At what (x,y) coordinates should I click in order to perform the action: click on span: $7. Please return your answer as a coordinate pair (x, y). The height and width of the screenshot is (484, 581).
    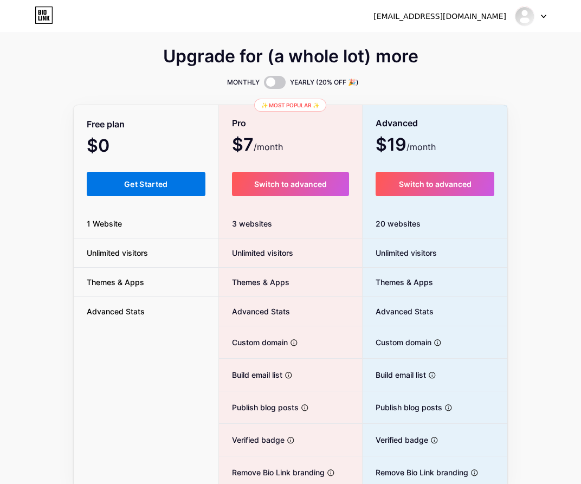
    Looking at the image, I should click on (257, 146).